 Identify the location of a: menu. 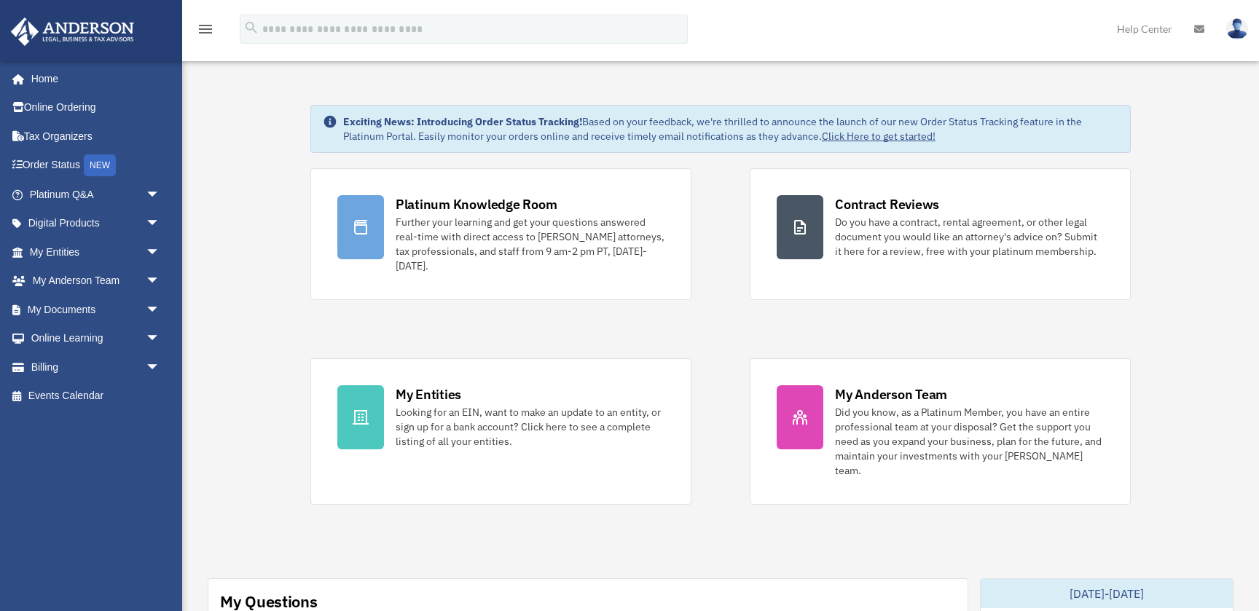
(205, 31).